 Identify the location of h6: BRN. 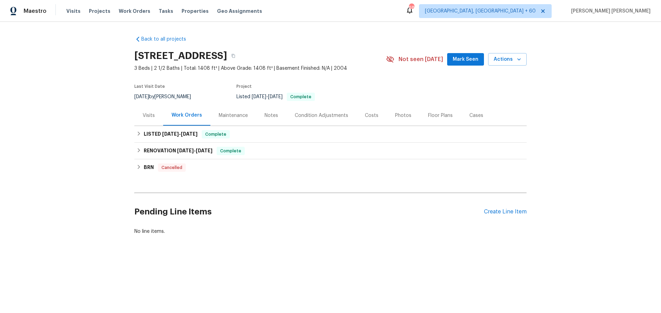
(149, 168).